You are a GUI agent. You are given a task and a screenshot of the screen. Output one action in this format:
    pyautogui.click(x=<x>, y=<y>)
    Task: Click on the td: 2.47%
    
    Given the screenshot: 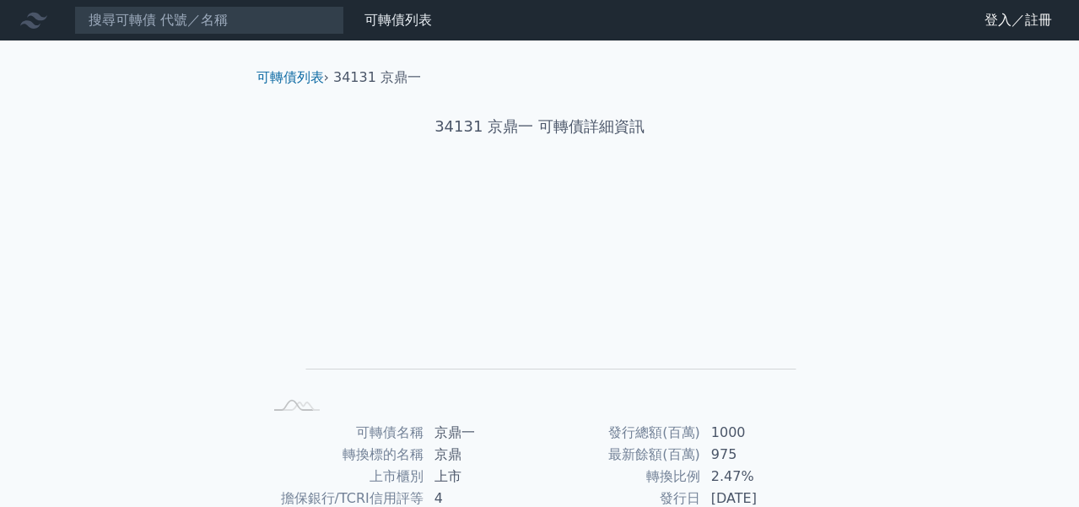 What is the action you would take?
    pyautogui.click(x=758, y=476)
    